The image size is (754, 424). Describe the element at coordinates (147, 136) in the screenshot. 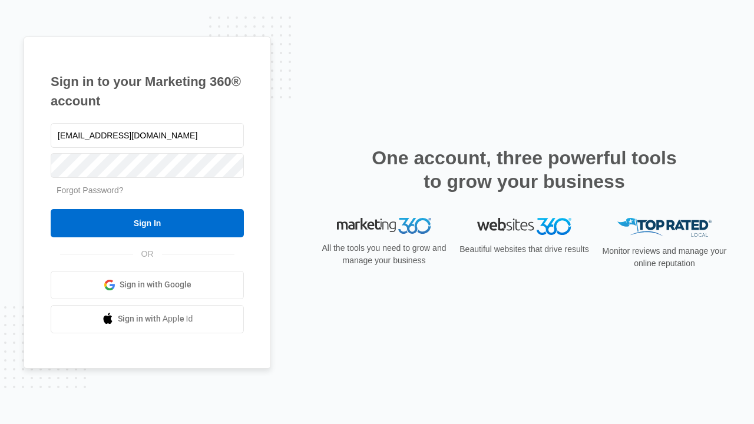

I see `input: Email` at that location.